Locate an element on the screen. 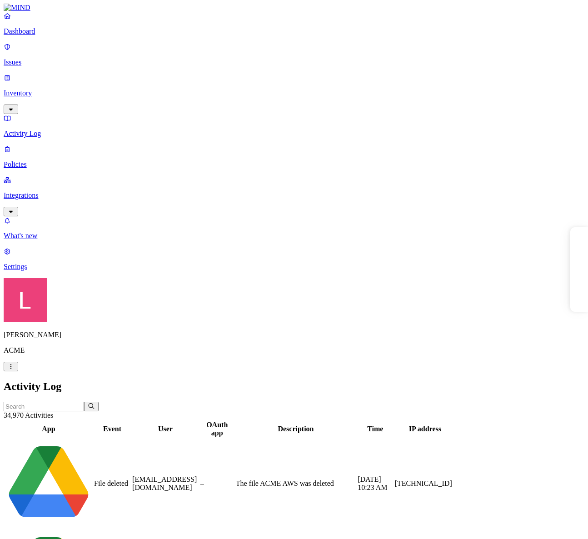 This screenshot has width=588, height=539. a: Dashboard is located at coordinates (294, 24).